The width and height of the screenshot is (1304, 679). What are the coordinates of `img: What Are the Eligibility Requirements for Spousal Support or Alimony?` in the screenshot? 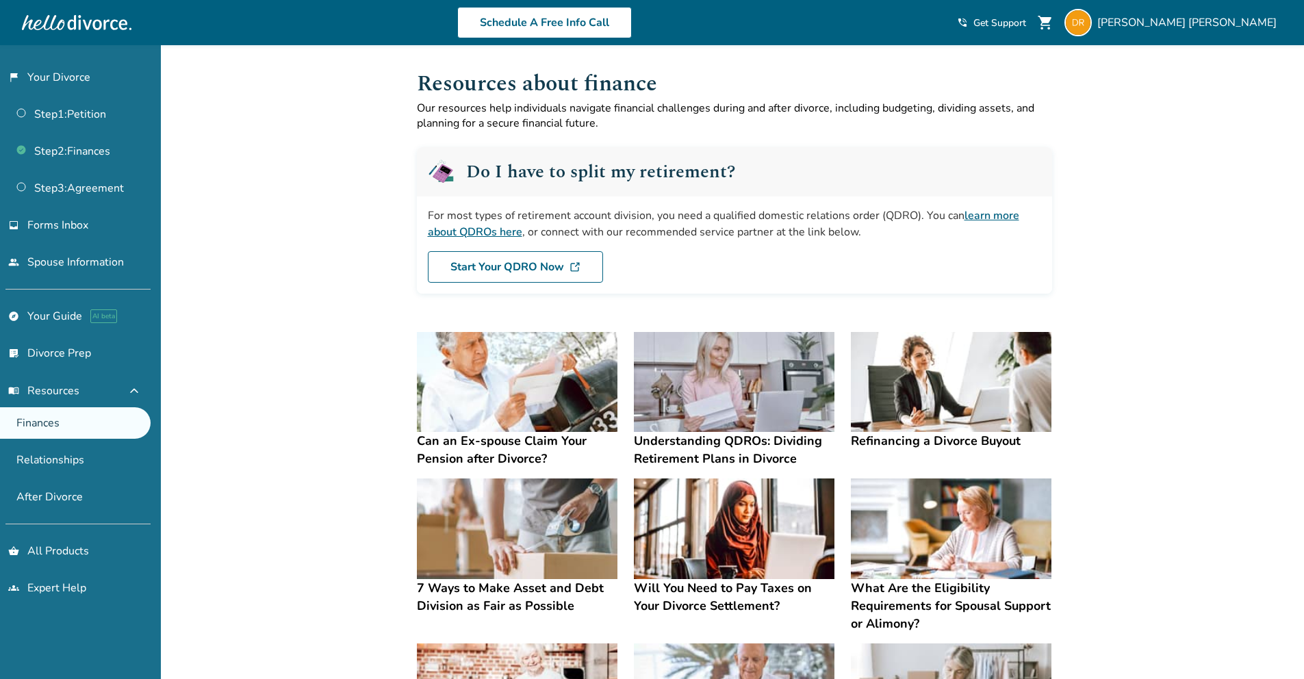 It's located at (951, 529).